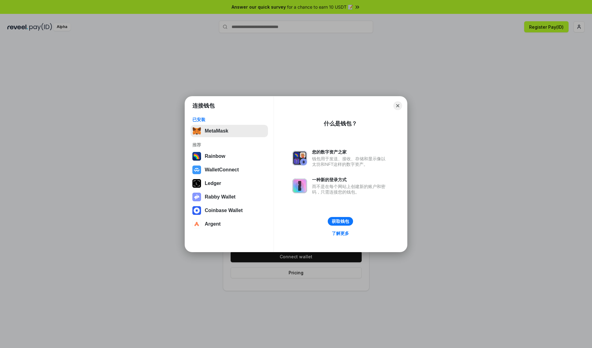 Image resolution: width=592 pixels, height=348 pixels. Describe the element at coordinates (229, 131) in the screenshot. I see `button: MetaMask` at that location.